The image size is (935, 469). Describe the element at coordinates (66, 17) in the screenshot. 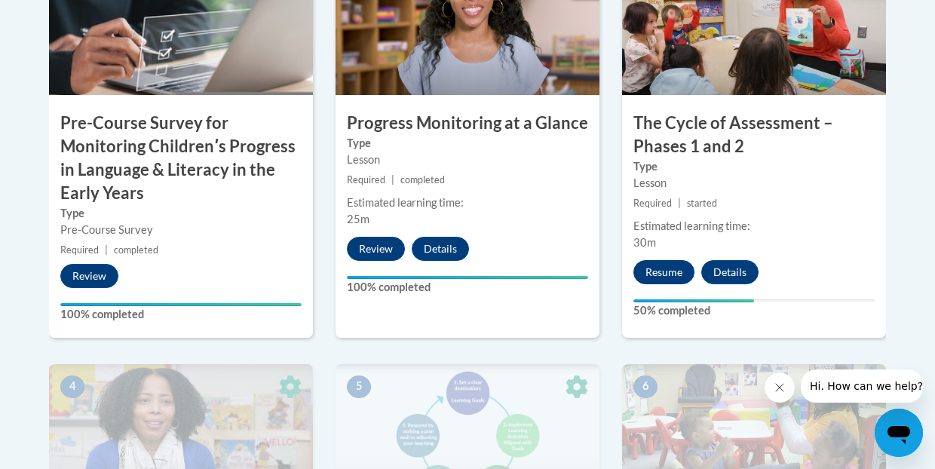

I see `span: Hi. How can we help?` at that location.